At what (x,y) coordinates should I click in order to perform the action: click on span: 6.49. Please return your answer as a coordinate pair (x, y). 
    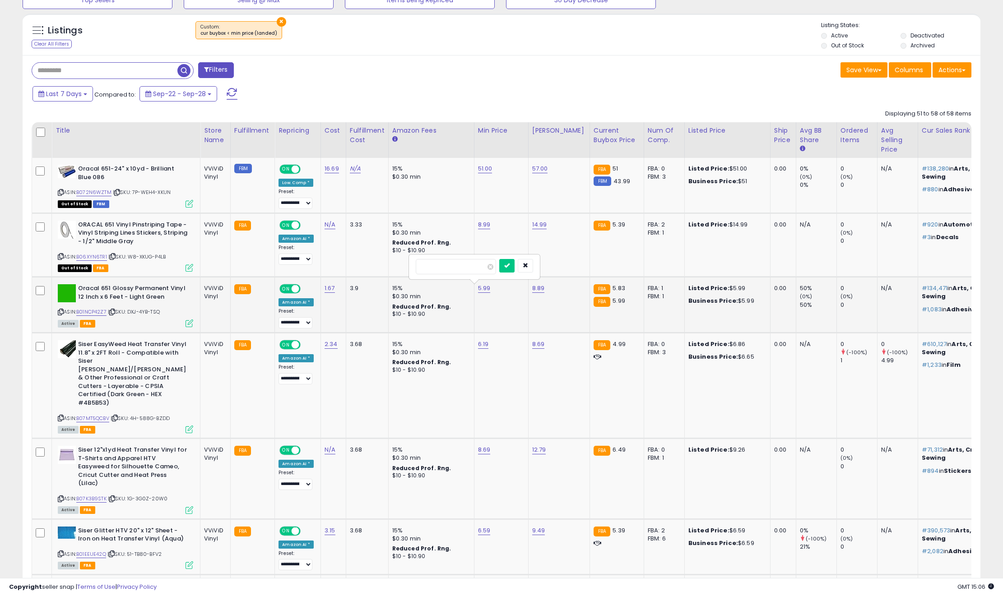
    Looking at the image, I should click on (619, 450).